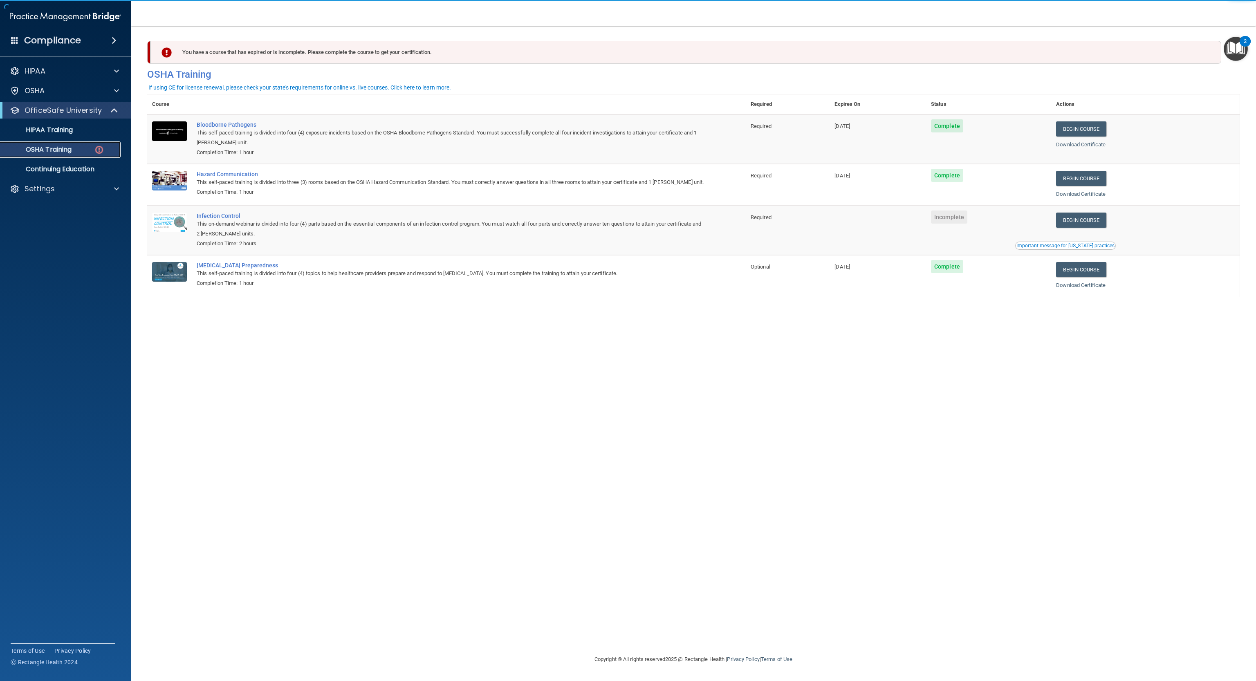 The width and height of the screenshot is (1256, 681). I want to click on p: Settings, so click(40, 189).